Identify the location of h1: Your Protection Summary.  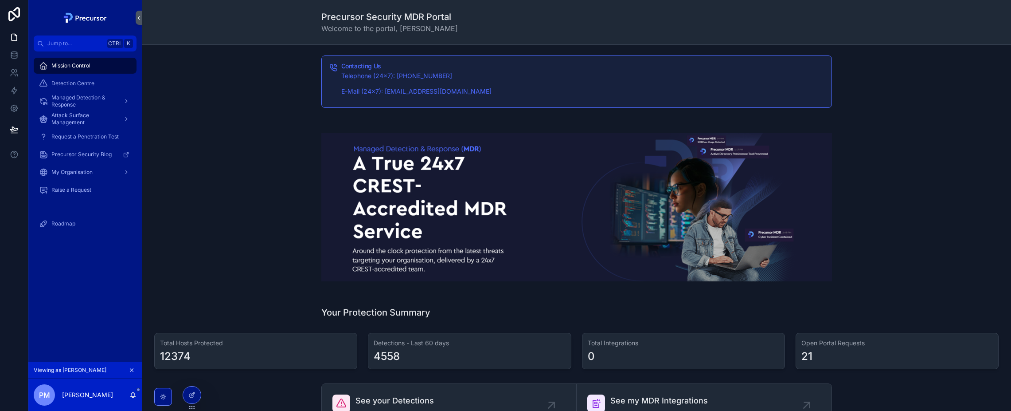
(376, 312).